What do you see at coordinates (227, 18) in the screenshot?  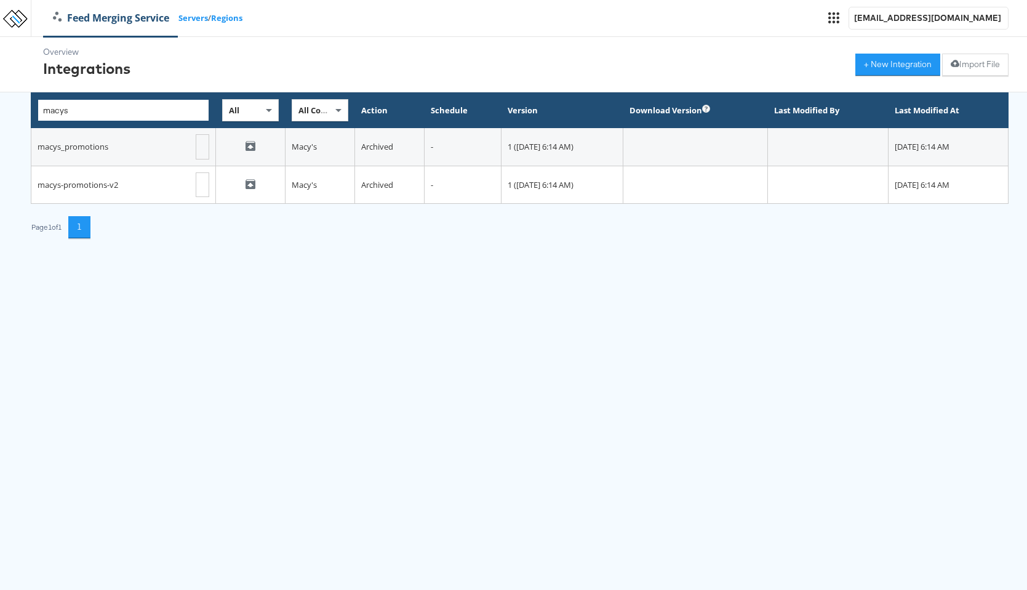 I see `a: Regions` at bounding box center [227, 18].